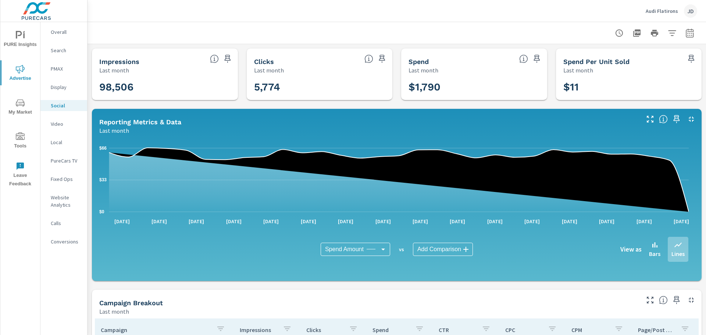  Describe the element at coordinates (20, 40) in the screenshot. I see `span: PURE Insights` at that location.